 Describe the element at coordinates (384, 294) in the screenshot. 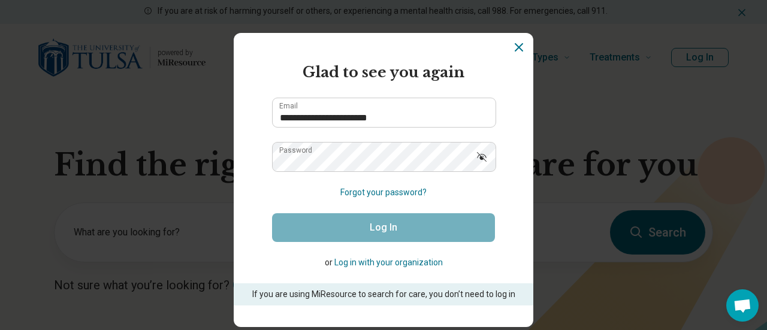

I see `p: If you are using MiResource to search for care, you don’t need to log in` at that location.